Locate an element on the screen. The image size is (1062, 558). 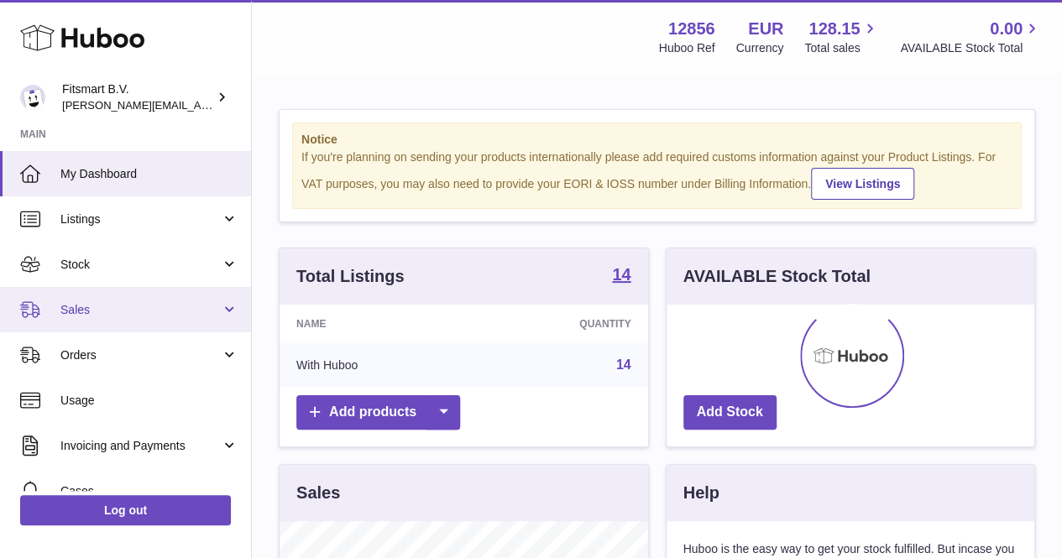
span: 0.00 is located at coordinates (1006, 29).